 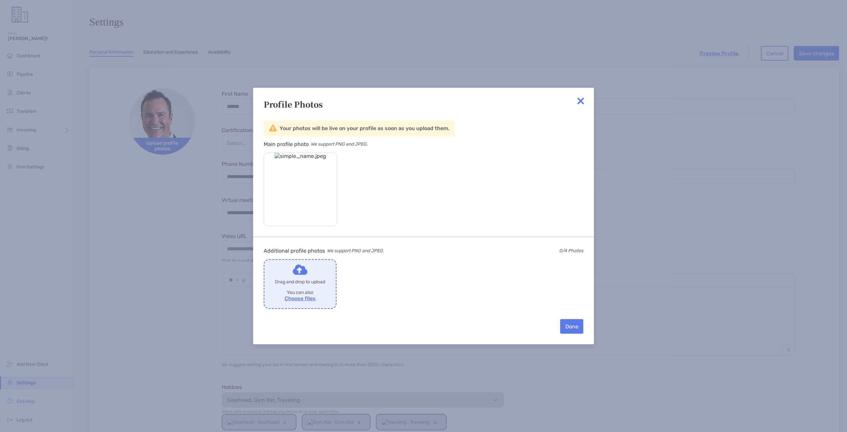 I want to click on b: Main profile photo, so click(x=286, y=144).